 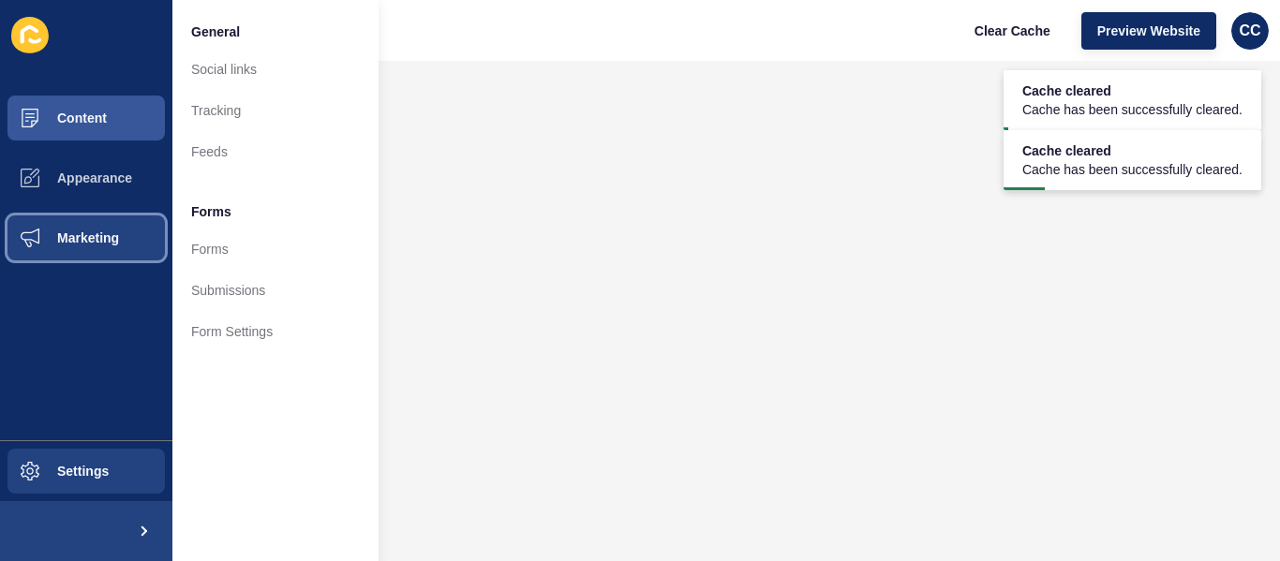 What do you see at coordinates (216, 32) in the screenshot?
I see `span: General` at bounding box center [216, 32].